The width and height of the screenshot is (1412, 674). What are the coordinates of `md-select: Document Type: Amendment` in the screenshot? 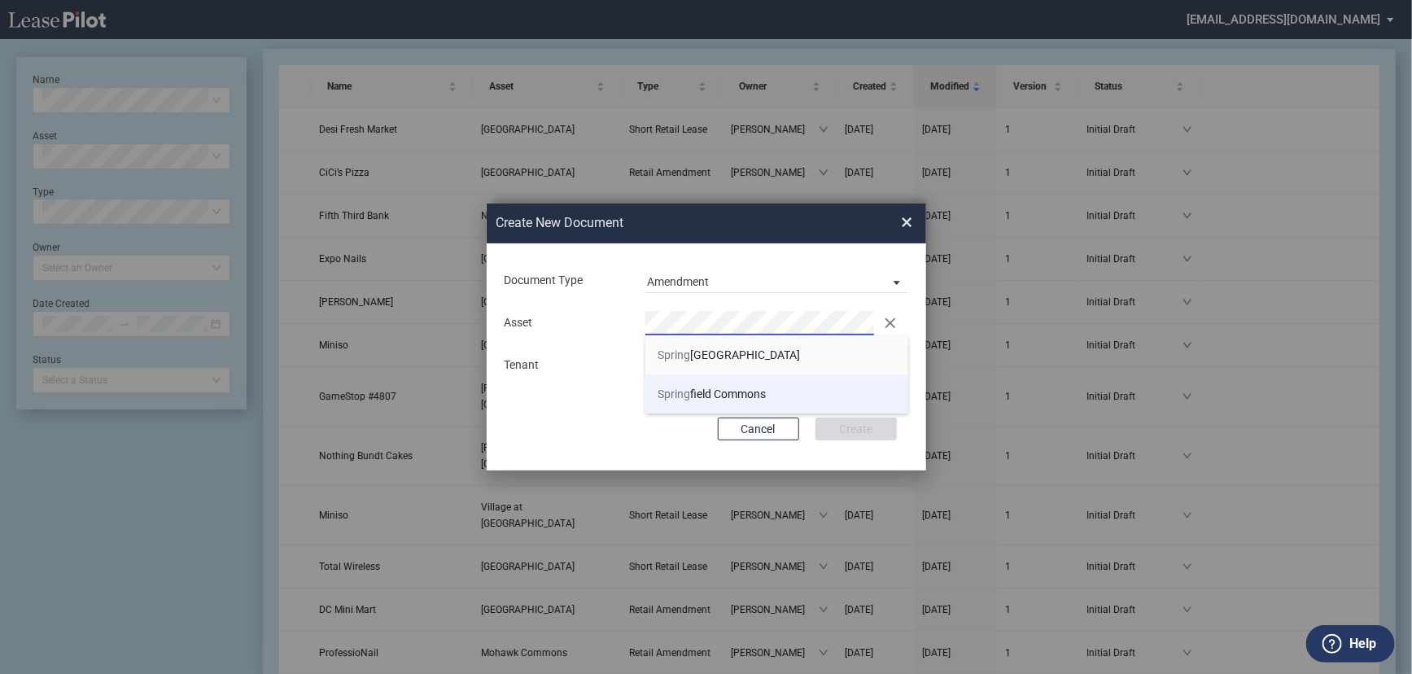 It's located at (776, 281).